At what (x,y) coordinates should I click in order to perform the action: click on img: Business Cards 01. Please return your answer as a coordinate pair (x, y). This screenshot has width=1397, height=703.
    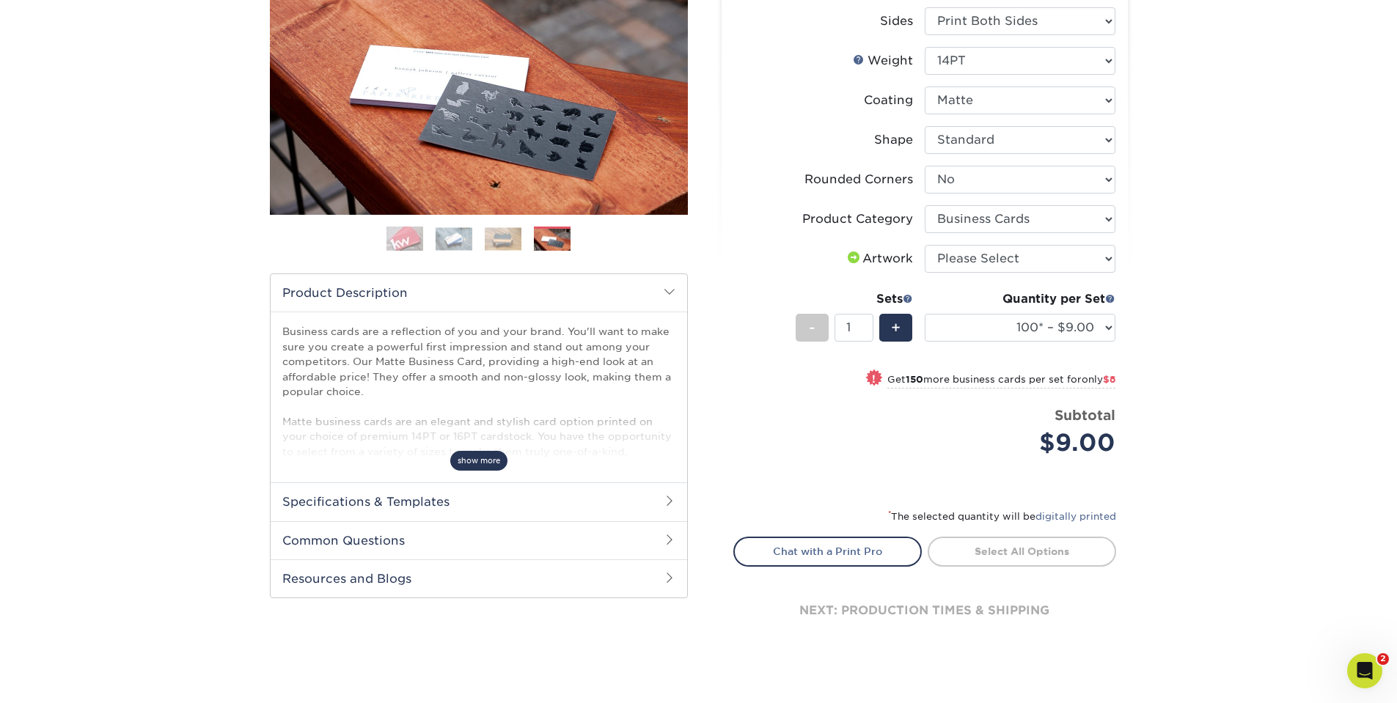
    Looking at the image, I should click on (405, 239).